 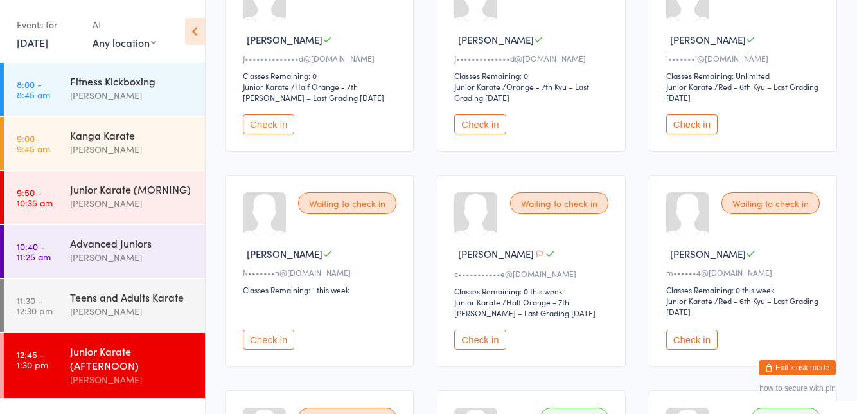 I want to click on div: At, so click(x=124, y=24).